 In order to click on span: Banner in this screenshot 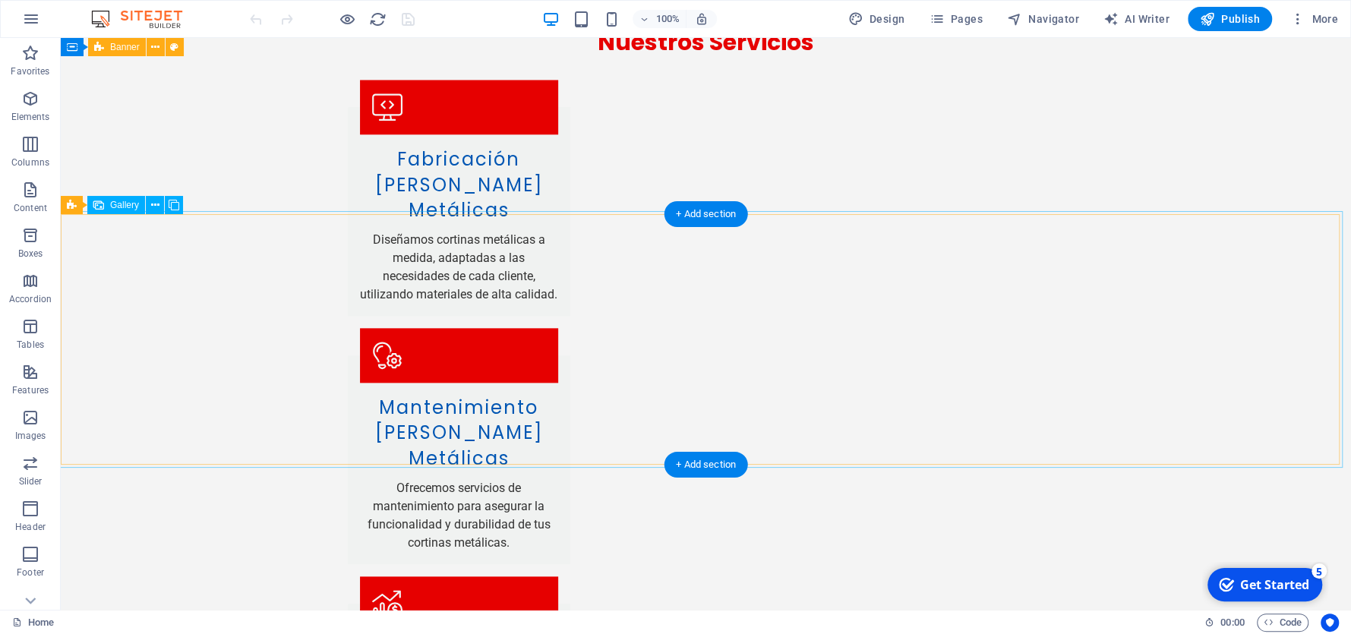, I will do `click(125, 47)`.